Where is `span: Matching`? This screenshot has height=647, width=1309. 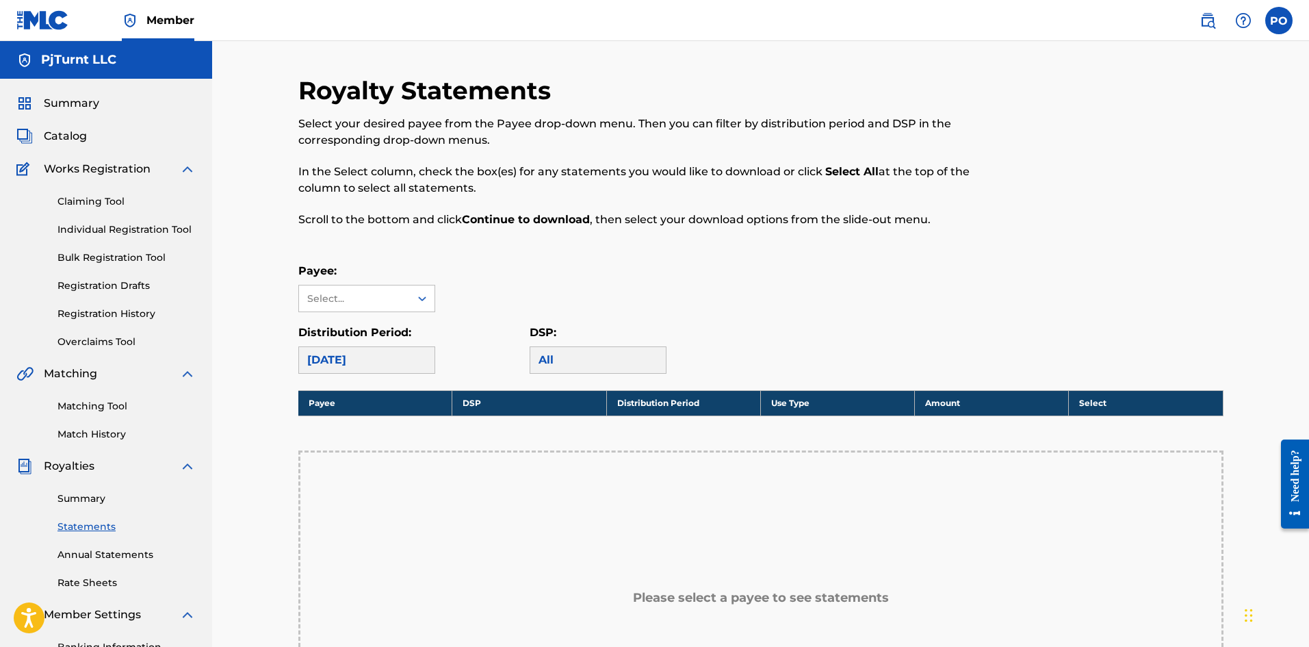
span: Matching is located at coordinates (70, 374).